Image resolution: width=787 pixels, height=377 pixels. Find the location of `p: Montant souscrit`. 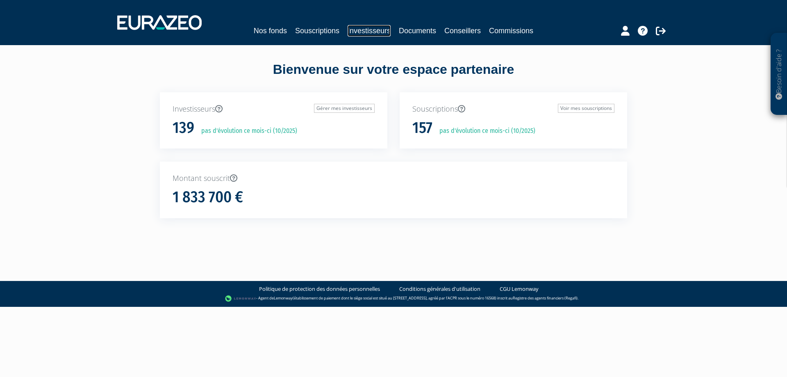

p: Montant souscrit is located at coordinates (394, 178).